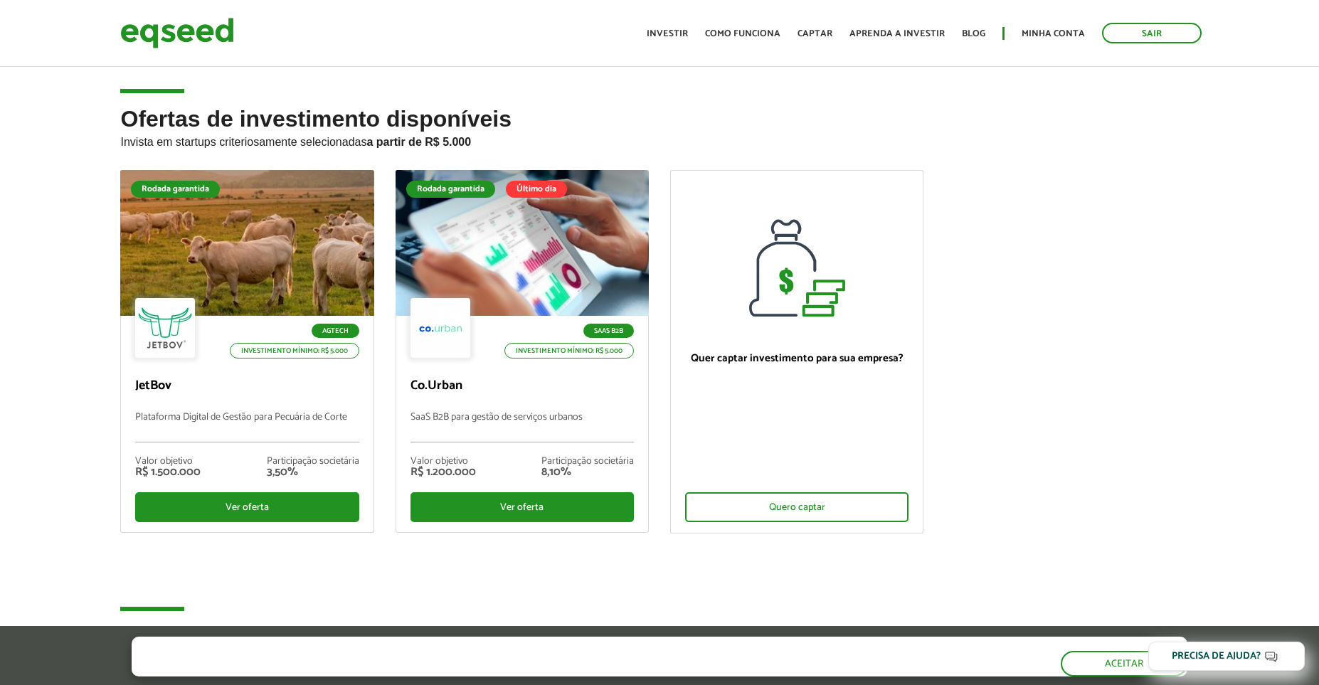 Image resolution: width=1319 pixels, height=685 pixels. Describe the element at coordinates (443, 472) in the screenshot. I see `div: R$ 1.200.000` at that location.